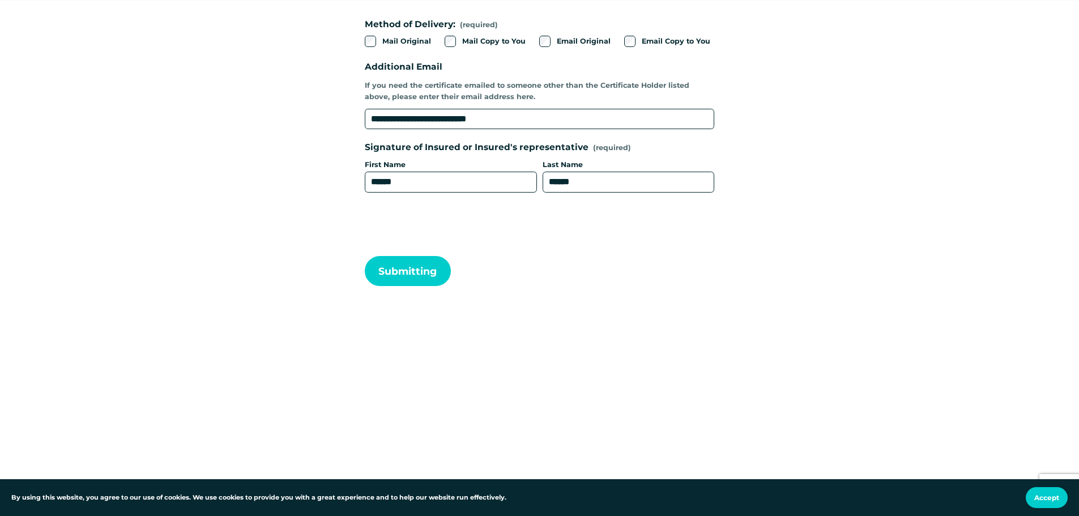 The width and height of the screenshot is (1079, 516). What do you see at coordinates (407, 271) in the screenshot?
I see `span: Submitting` at bounding box center [407, 271].